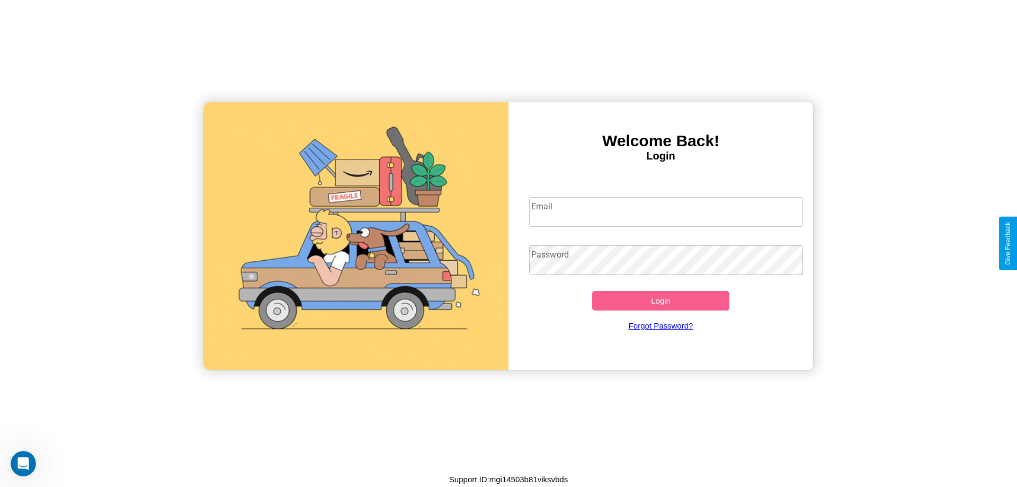  Describe the element at coordinates (660, 300) in the screenshot. I see `button: Login` at that location.